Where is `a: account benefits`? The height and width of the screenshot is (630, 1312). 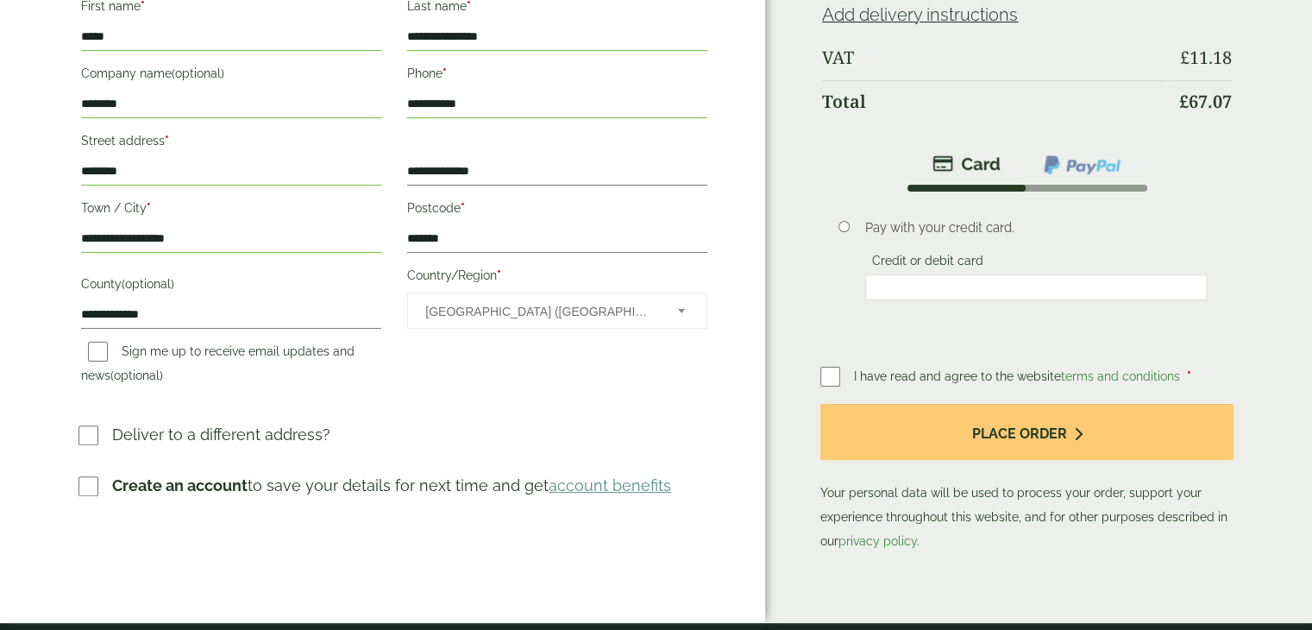
a: account benefits is located at coordinates (610, 485).